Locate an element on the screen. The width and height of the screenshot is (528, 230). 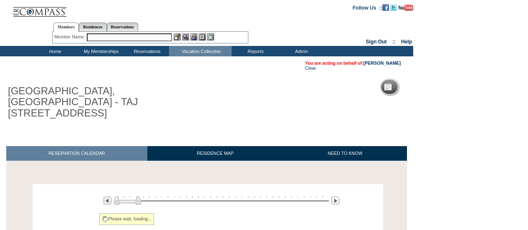
div: Please wait, loading... is located at coordinates (127, 219).